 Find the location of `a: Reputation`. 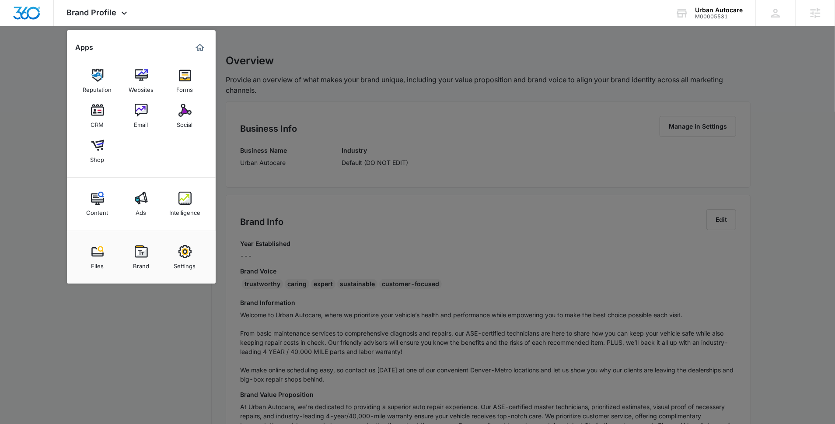

a: Reputation is located at coordinates (97, 81).